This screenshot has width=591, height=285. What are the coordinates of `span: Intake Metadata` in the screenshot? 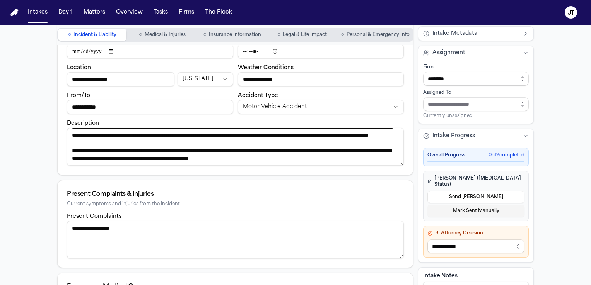 It's located at (455, 34).